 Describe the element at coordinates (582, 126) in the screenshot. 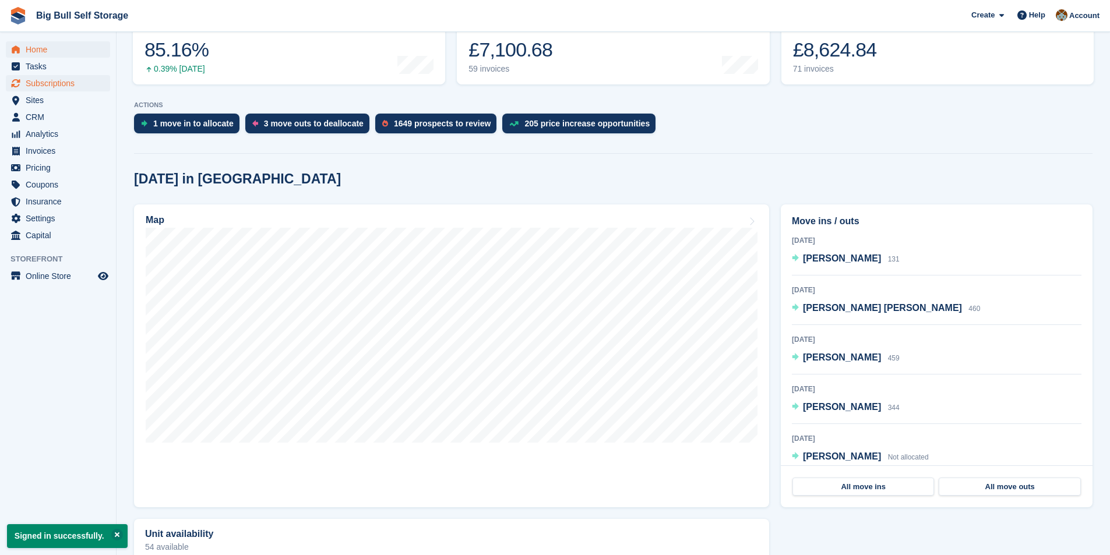

I see `a: 205 price increase opportunities` at that location.